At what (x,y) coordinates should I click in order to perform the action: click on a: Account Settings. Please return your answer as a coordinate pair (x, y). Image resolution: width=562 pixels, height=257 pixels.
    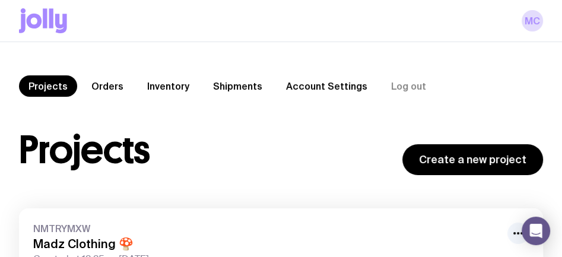
    Looking at the image, I should click on (326, 86).